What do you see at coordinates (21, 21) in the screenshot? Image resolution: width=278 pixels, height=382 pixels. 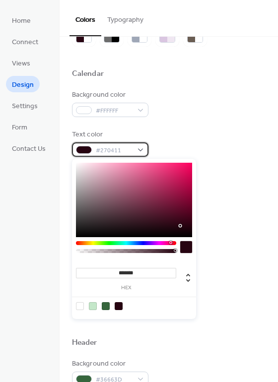 I see `span: Home` at bounding box center [21, 21].